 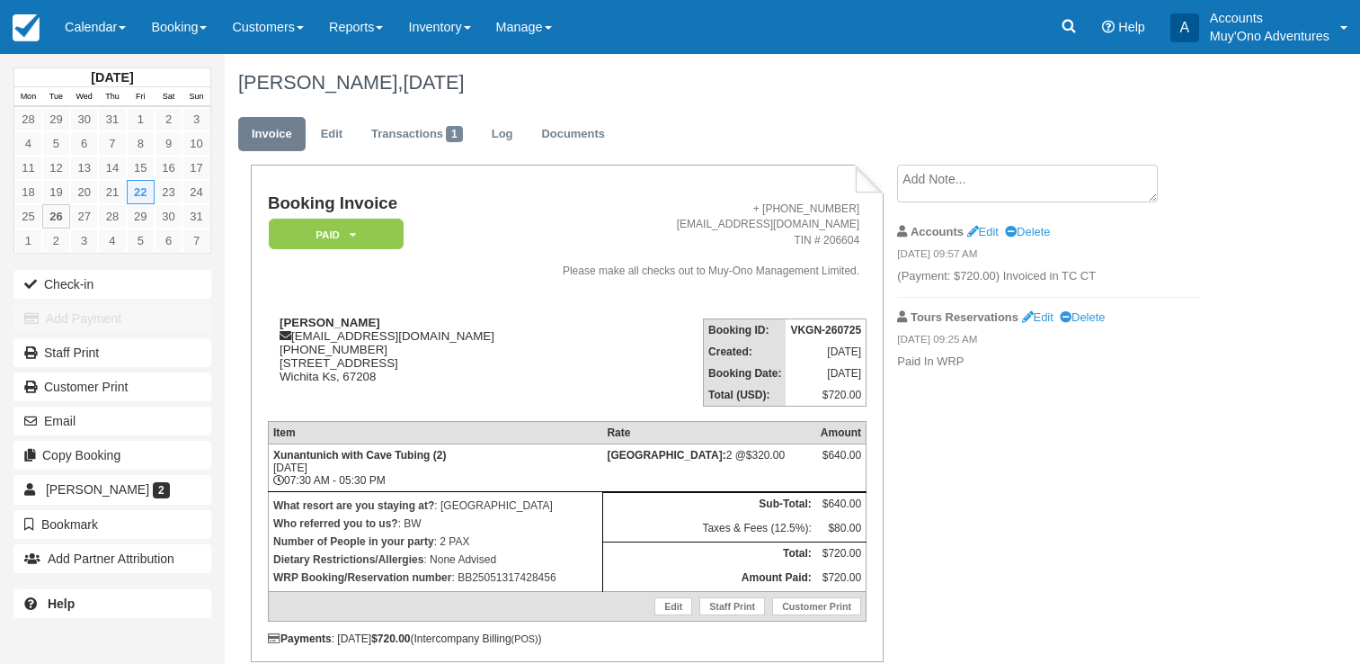 What do you see at coordinates (709, 468) in the screenshot?
I see `td: 2 @` at bounding box center [709, 468].